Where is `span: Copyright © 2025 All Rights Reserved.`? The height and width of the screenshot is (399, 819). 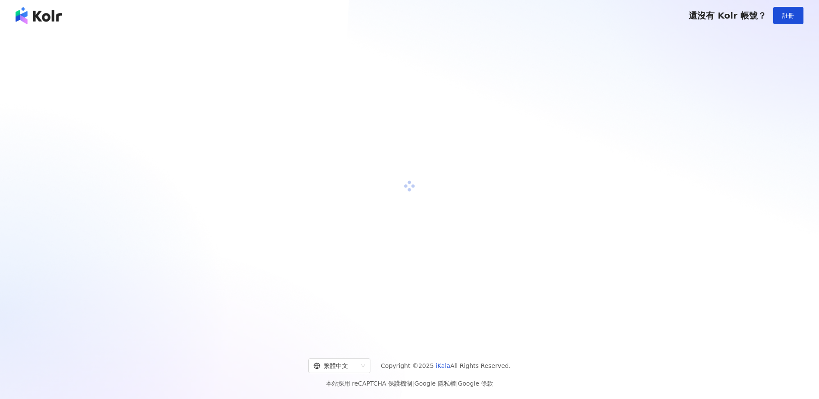
span: Copyright © 2025 All Rights Reserved. is located at coordinates (445, 365).